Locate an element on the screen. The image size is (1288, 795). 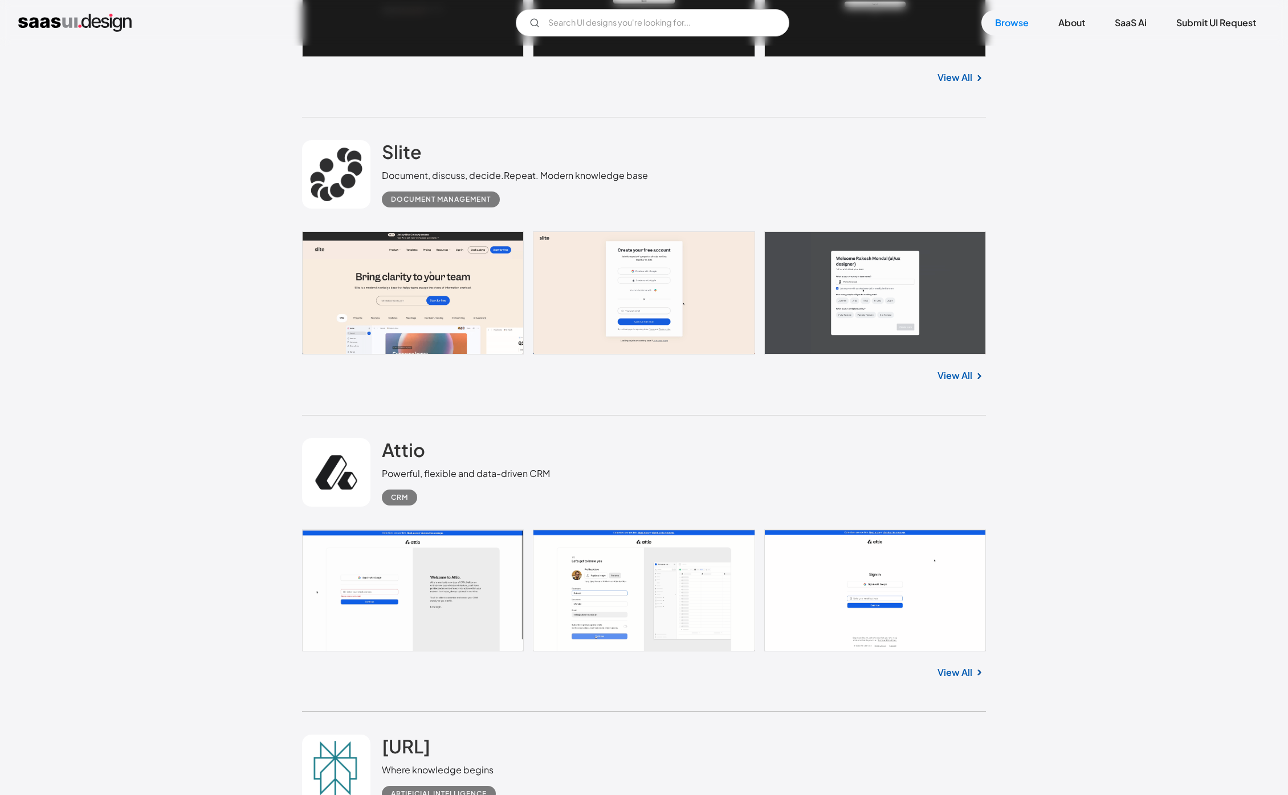
div: Document, discuss, decide.Repeat. Modern knowledge base is located at coordinates (515, 176).